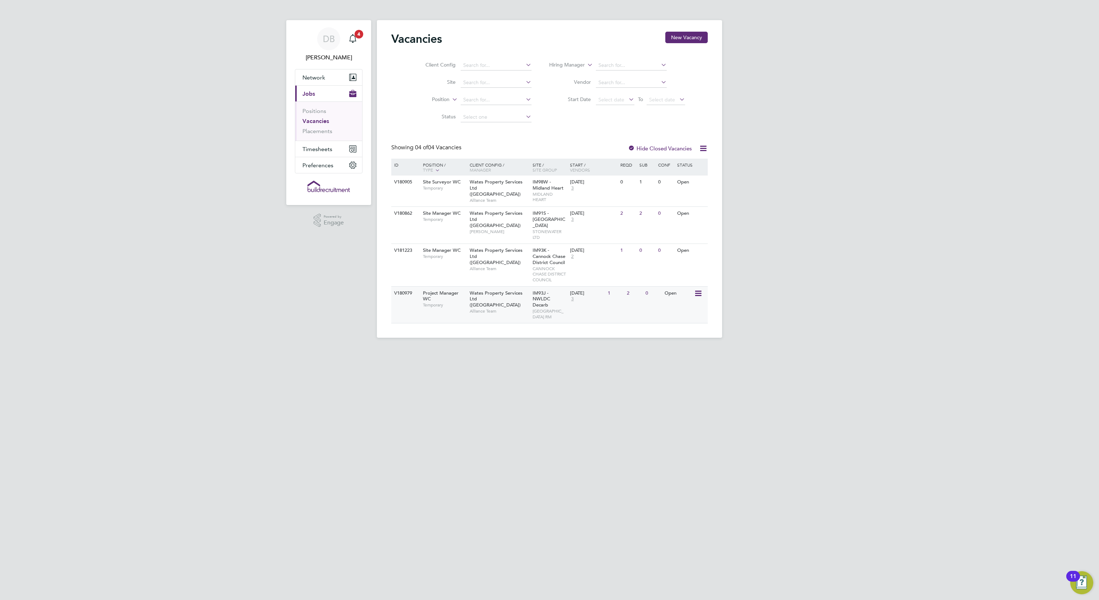 Image resolution: width=1099 pixels, height=600 pixels. What do you see at coordinates (641, 99) in the screenshot?
I see `span: To` at bounding box center [641, 99].